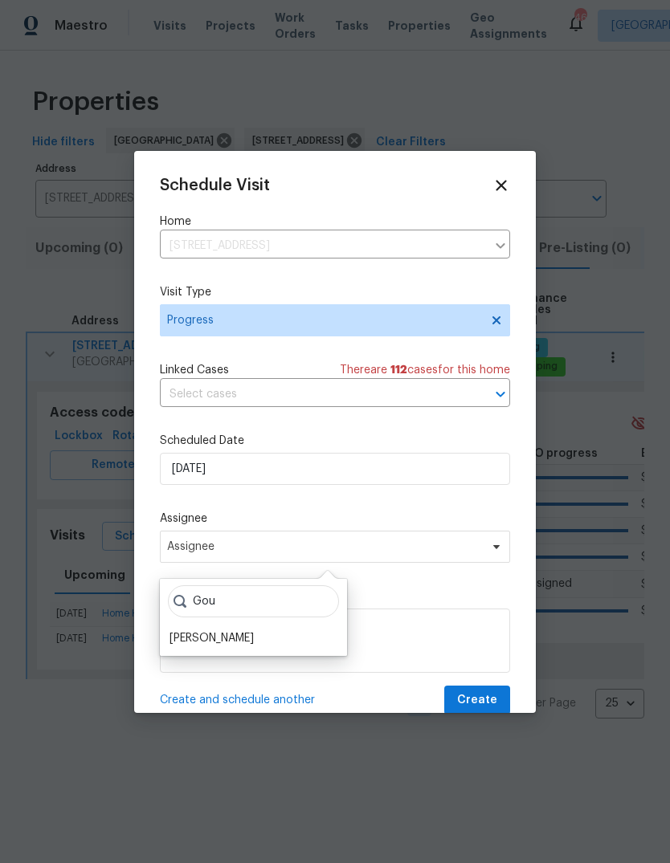 The image size is (670, 863). What do you see at coordinates (398, 370) in the screenshot?
I see `span: 112` at bounding box center [398, 370].